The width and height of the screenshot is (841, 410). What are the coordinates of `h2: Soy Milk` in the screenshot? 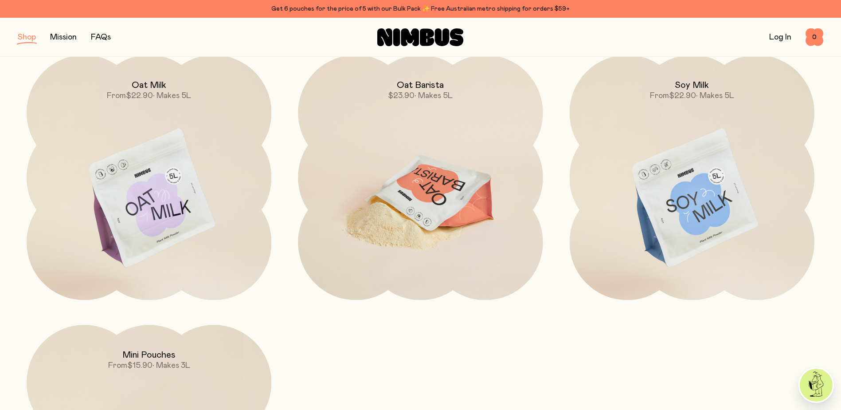 It's located at (691, 85).